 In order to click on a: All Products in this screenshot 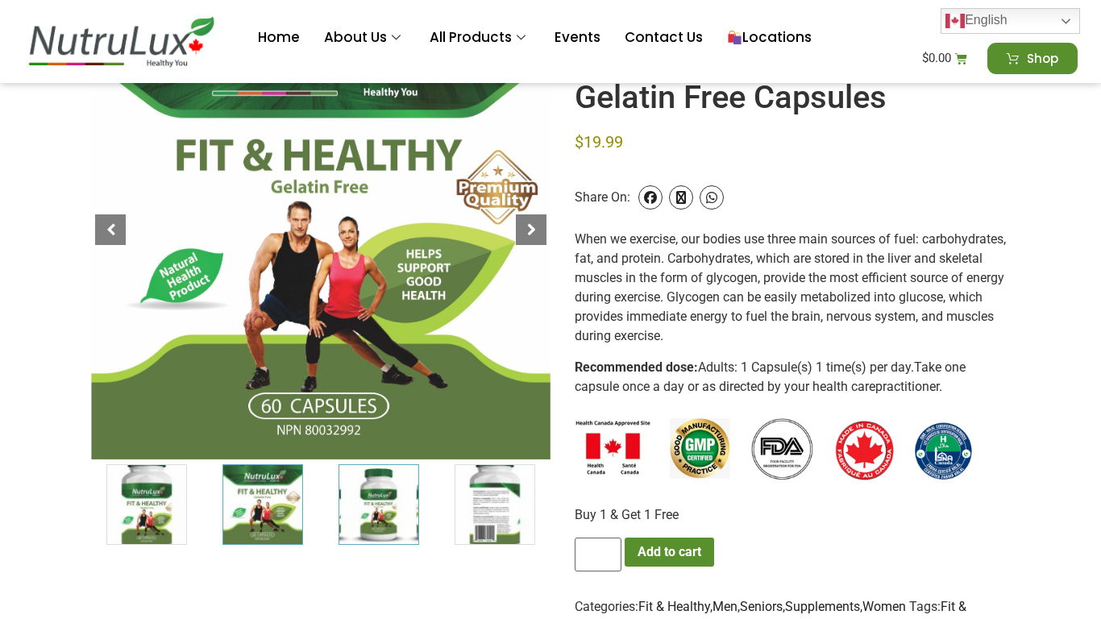, I will do `click(480, 38)`.